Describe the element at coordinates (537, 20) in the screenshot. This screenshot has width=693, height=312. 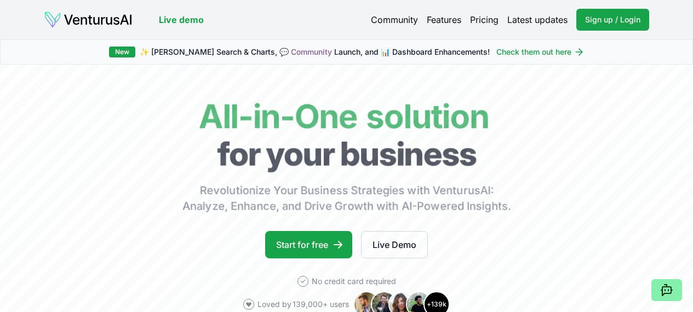
I see `a: Latest updates` at that location.